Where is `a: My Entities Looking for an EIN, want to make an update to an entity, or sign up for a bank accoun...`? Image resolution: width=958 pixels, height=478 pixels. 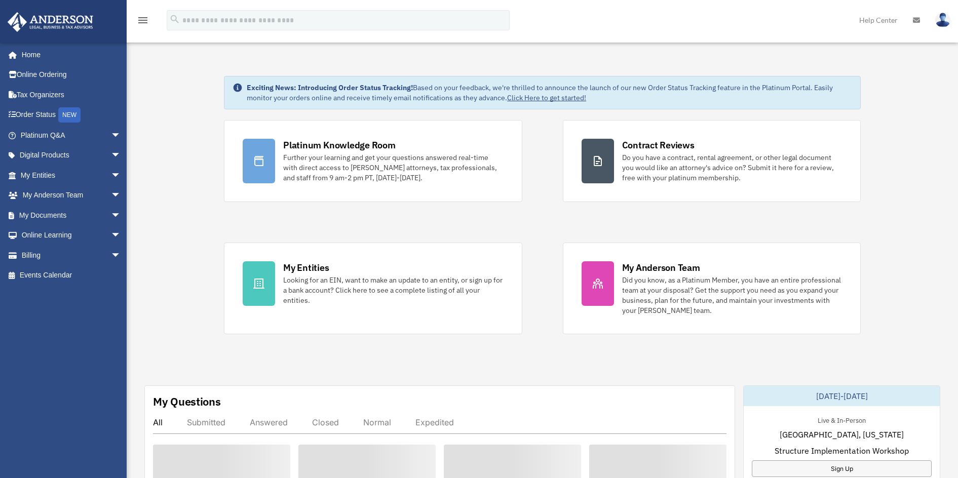 a: My Entities Looking for an EIN, want to make an update to an entity, or sign up for a bank accoun... is located at coordinates (373, 288).